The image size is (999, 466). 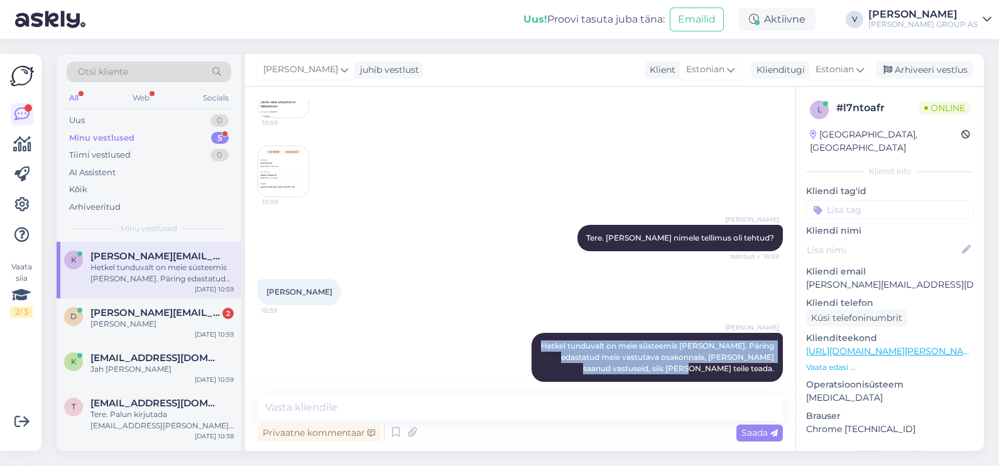 I want to click on p: Klienditeekond, so click(x=890, y=338).